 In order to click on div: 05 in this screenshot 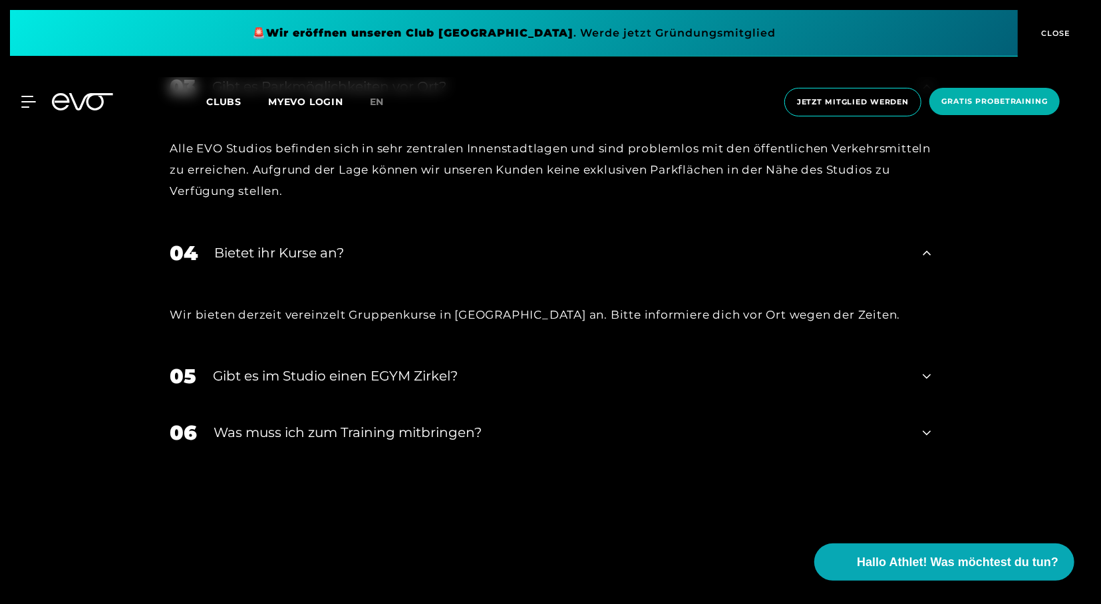, I will do `click(184, 376)`.